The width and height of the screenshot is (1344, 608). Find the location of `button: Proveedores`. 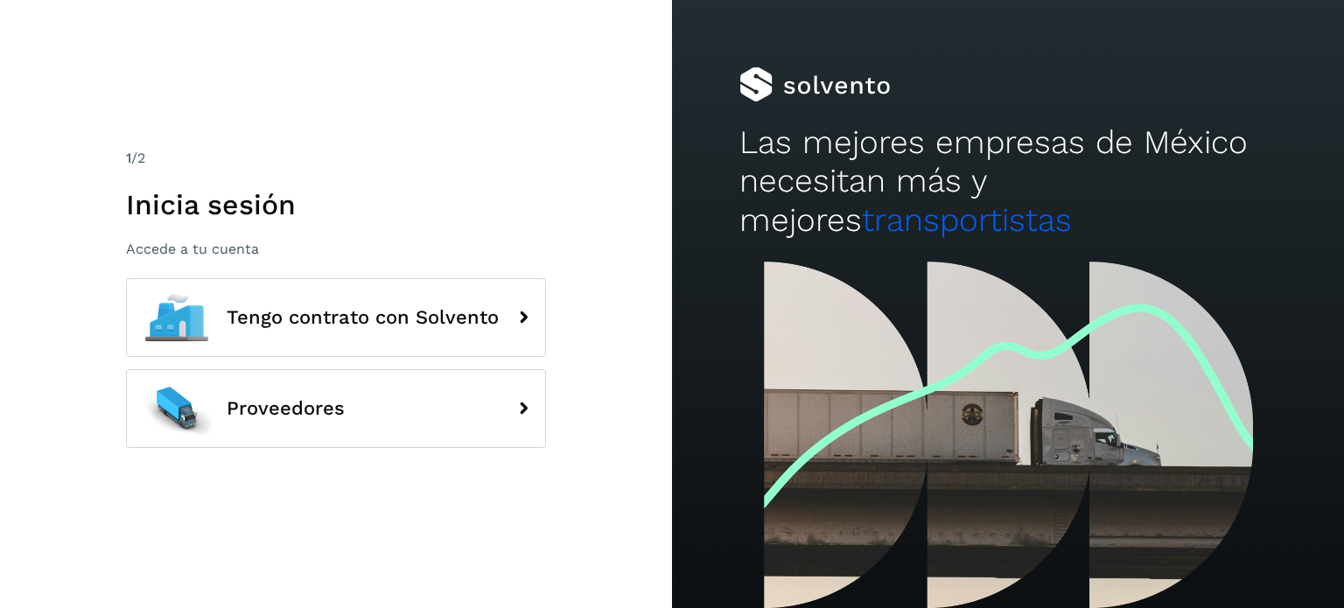

button: Proveedores is located at coordinates (336, 409).